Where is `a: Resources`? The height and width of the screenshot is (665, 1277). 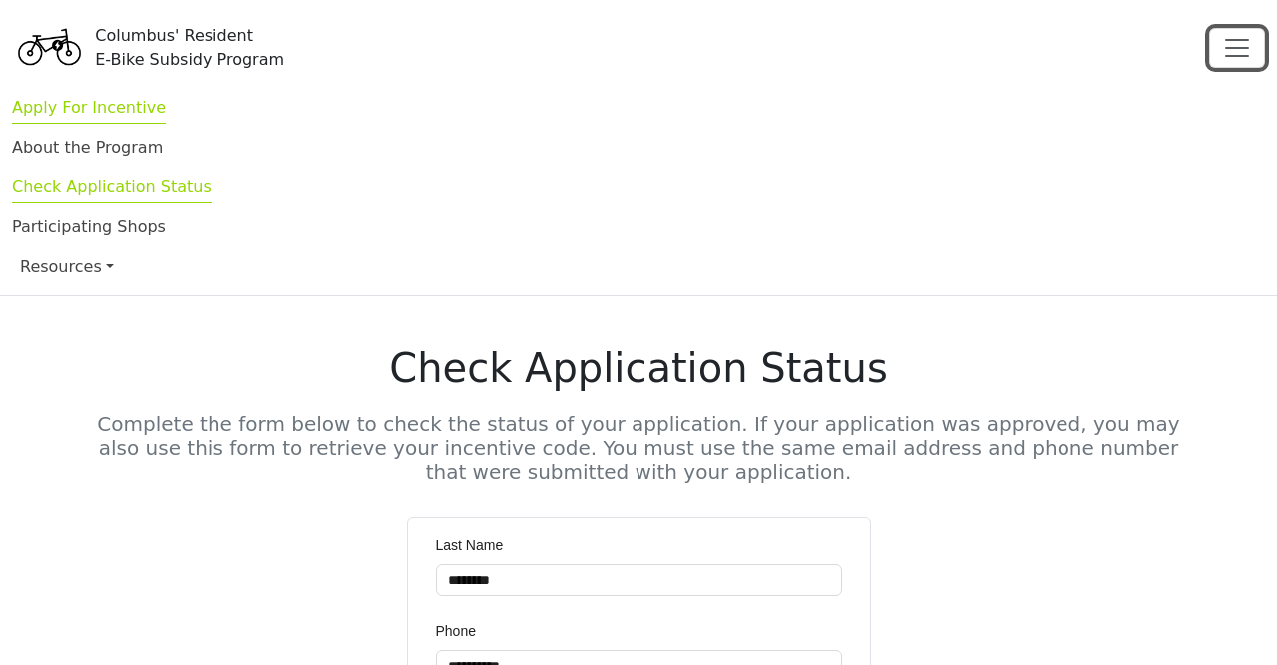
a: Resources is located at coordinates (639, 267).